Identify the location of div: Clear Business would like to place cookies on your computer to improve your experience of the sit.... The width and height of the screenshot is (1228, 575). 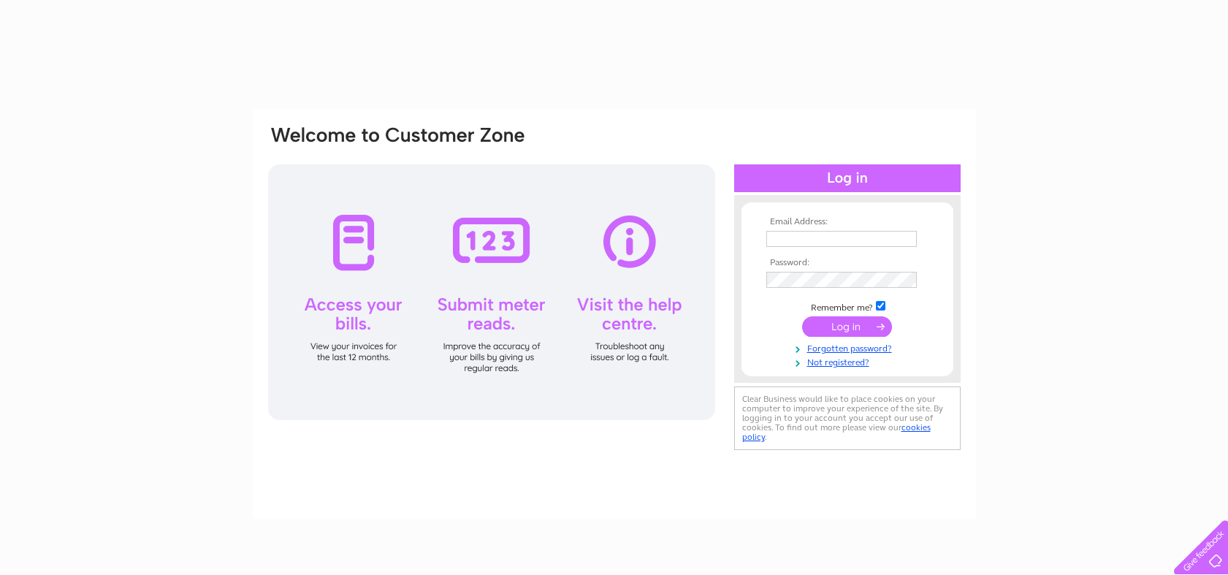
(847, 418).